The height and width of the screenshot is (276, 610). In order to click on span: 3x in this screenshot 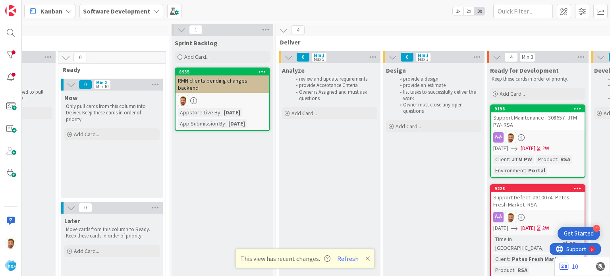, I will do `click(479, 11)`.